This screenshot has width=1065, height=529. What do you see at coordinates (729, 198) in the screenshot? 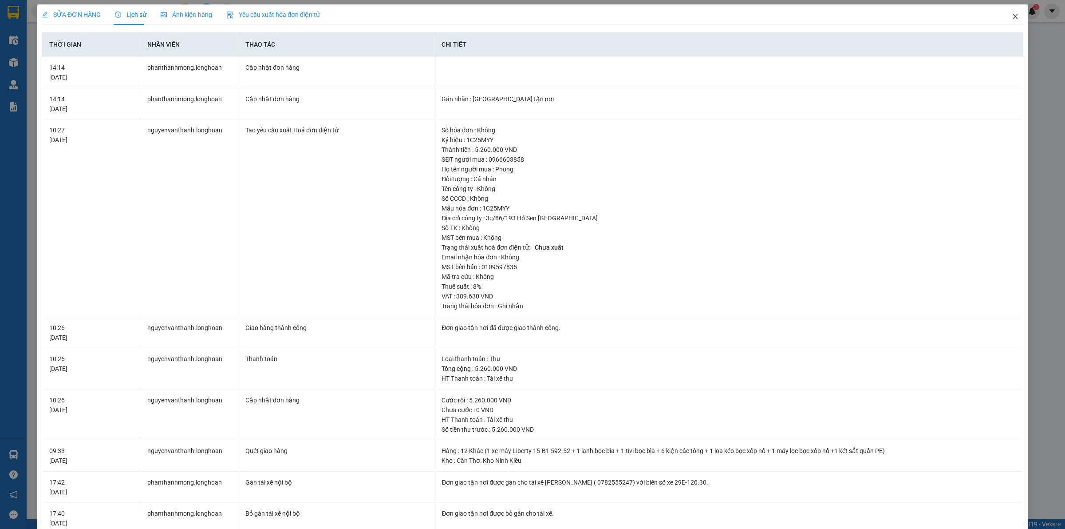
I see `div: Số CCCD : Không` at bounding box center [729, 198].